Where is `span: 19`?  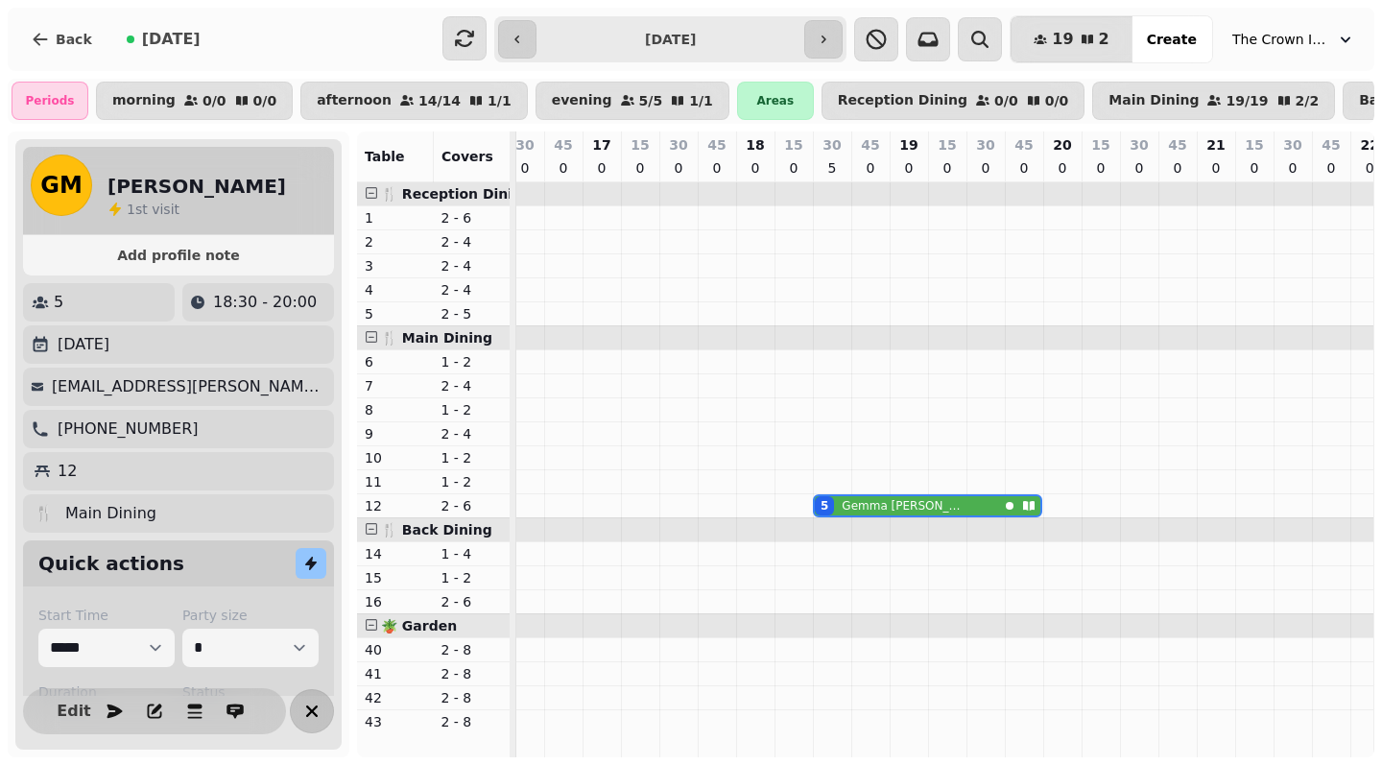 span: 19 is located at coordinates (1063, 39).